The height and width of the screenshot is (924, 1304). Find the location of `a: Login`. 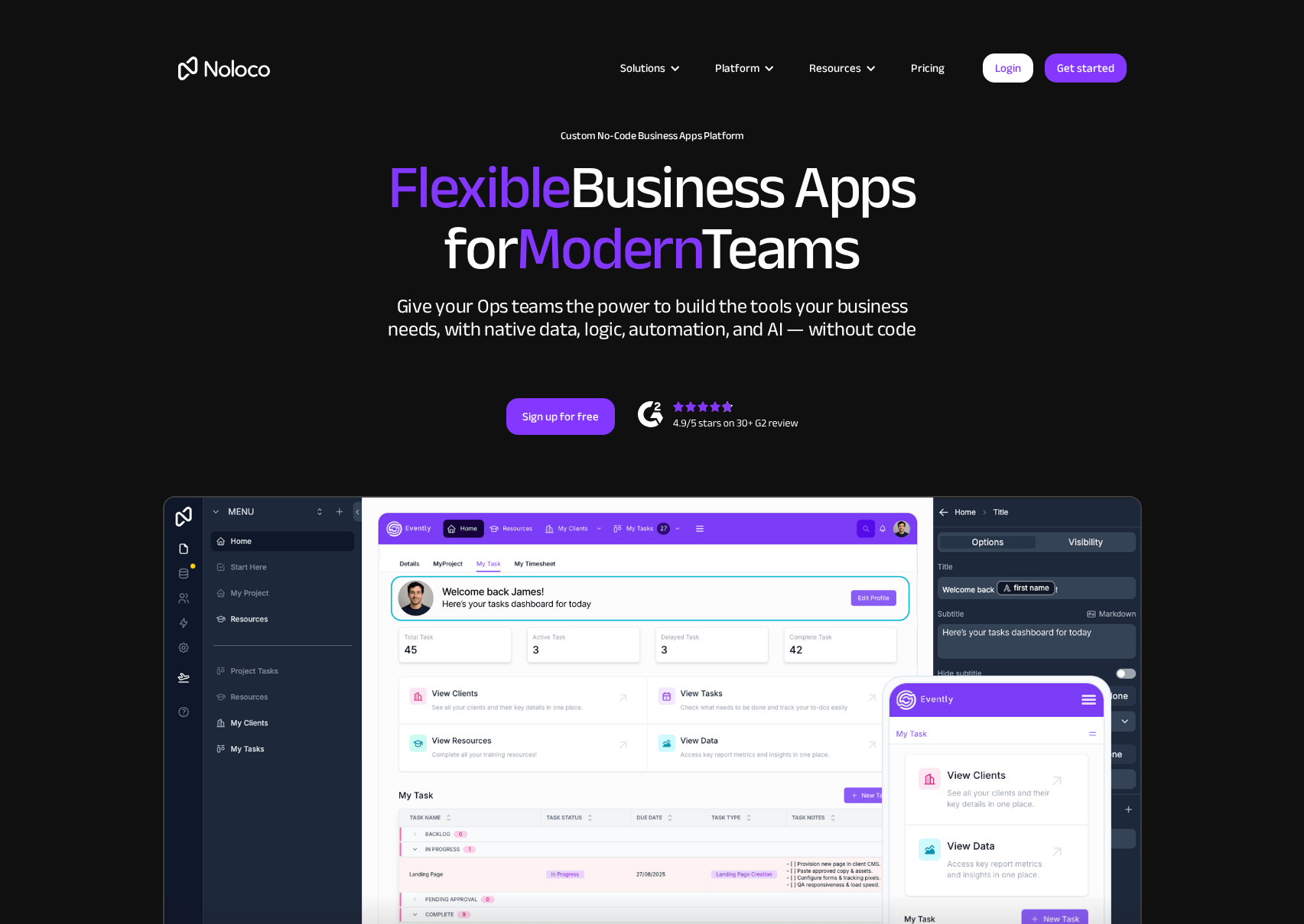

a: Login is located at coordinates (1008, 68).